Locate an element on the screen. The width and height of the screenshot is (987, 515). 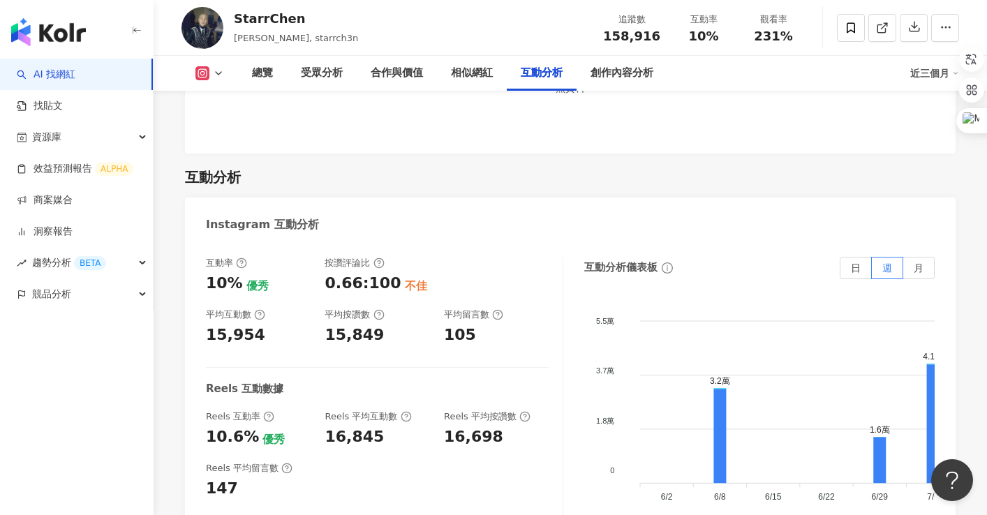
div: BETA is located at coordinates (90, 263).